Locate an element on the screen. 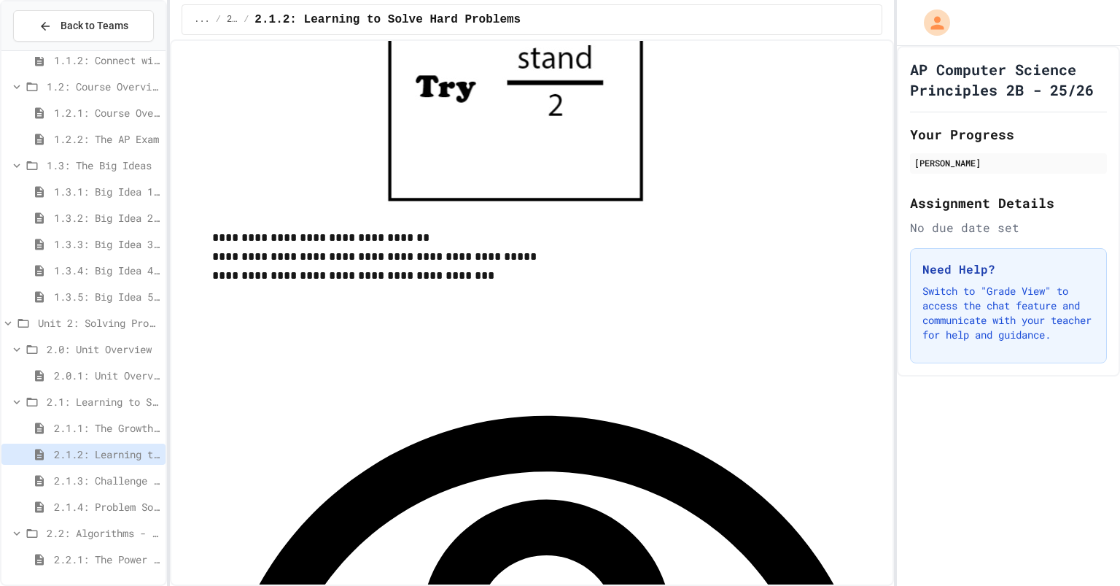 This screenshot has width=1120, height=586. span: 1.3.5: Big Idea 5 - Impact of Computing is located at coordinates (107, 296).